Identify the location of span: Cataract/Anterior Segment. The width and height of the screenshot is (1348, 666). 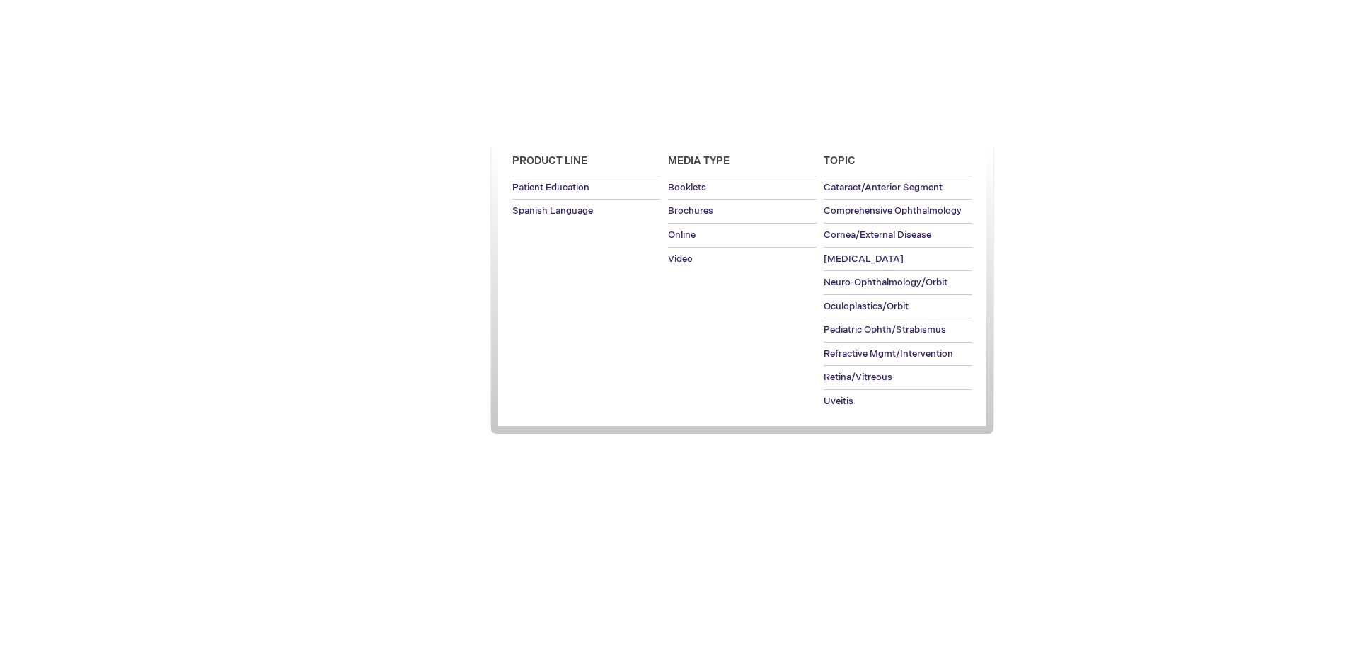
(883, 188).